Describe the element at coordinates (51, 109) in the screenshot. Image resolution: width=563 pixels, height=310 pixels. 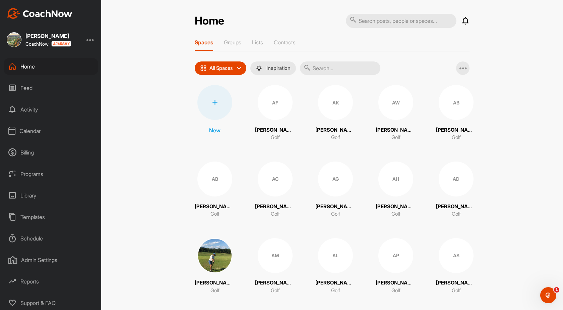
I see `div: Activity` at that location.